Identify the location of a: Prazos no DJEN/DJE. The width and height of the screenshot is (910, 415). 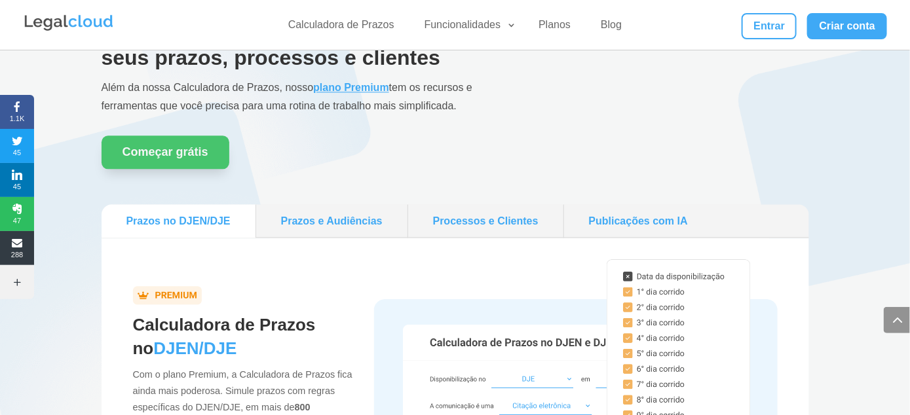
(178, 221).